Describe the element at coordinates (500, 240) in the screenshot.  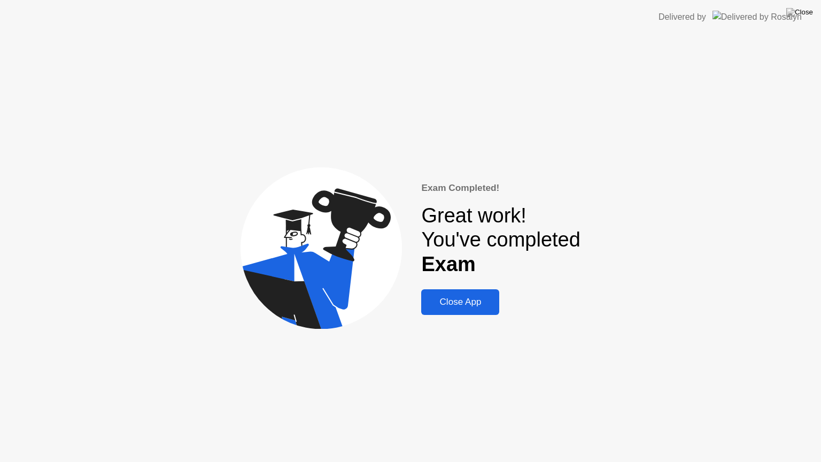
I see `div: Great work! You've completed` at that location.